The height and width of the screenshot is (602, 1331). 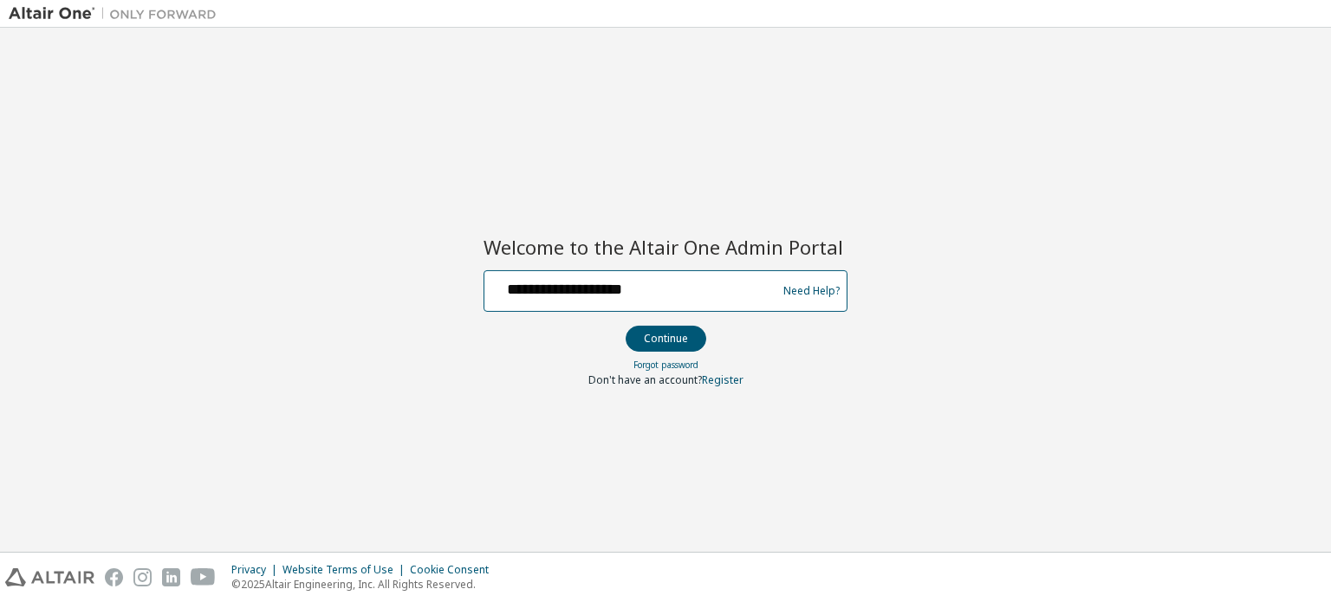 I want to click on span: Don't have an account?, so click(x=645, y=379).